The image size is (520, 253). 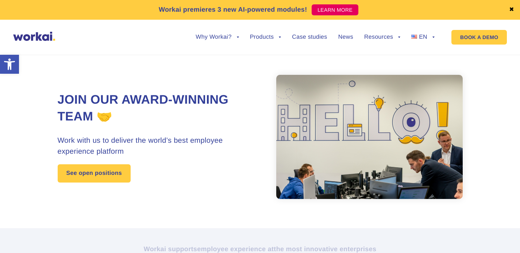 I want to click on h3: Work with us to deliver the world’s best employee experience platform, so click(x=159, y=146).